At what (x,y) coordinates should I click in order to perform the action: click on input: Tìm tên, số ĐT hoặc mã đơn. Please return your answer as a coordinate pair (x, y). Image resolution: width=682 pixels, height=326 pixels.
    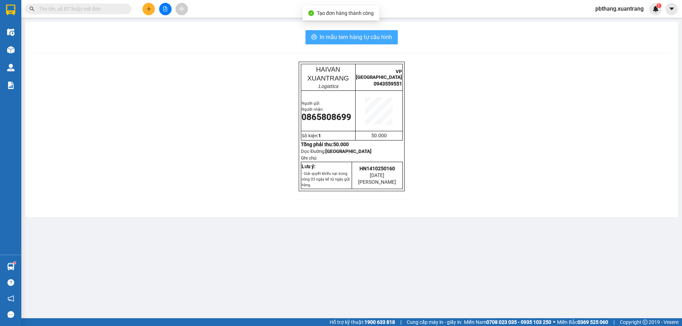
    Looking at the image, I should click on (81, 9).